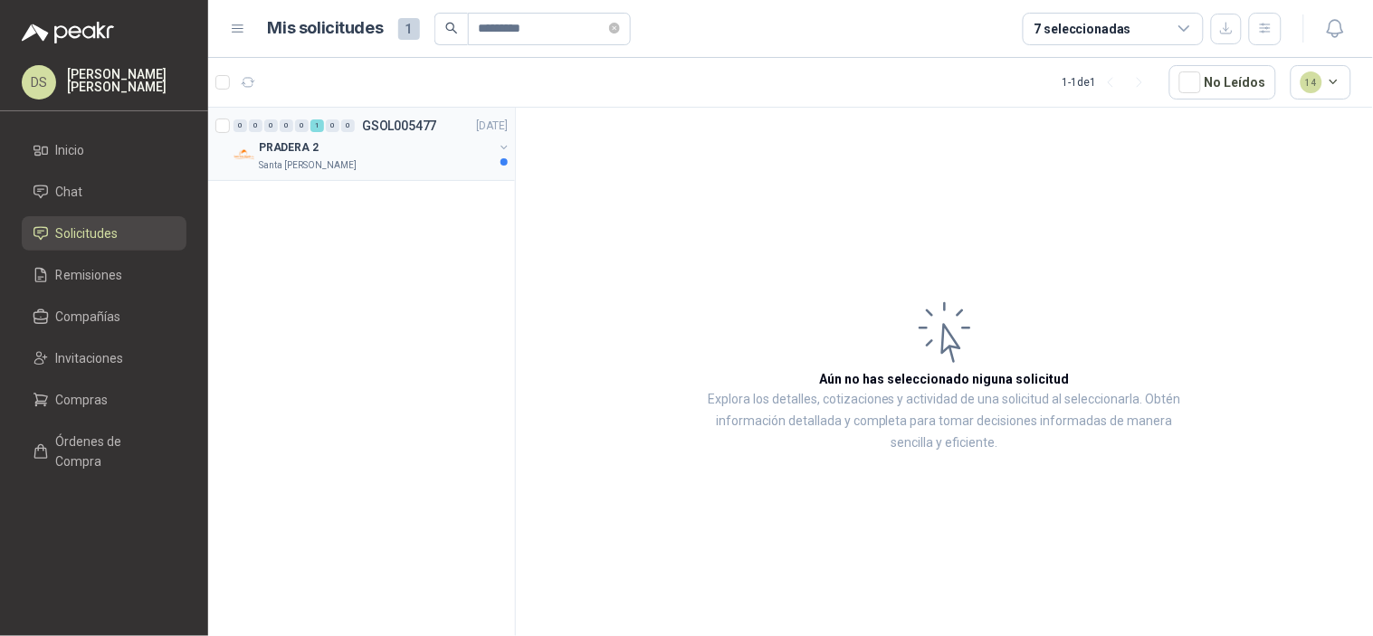 This screenshot has width=1373, height=636. What do you see at coordinates (399, 126) in the screenshot?
I see `p: GSOL005477` at bounding box center [399, 126].